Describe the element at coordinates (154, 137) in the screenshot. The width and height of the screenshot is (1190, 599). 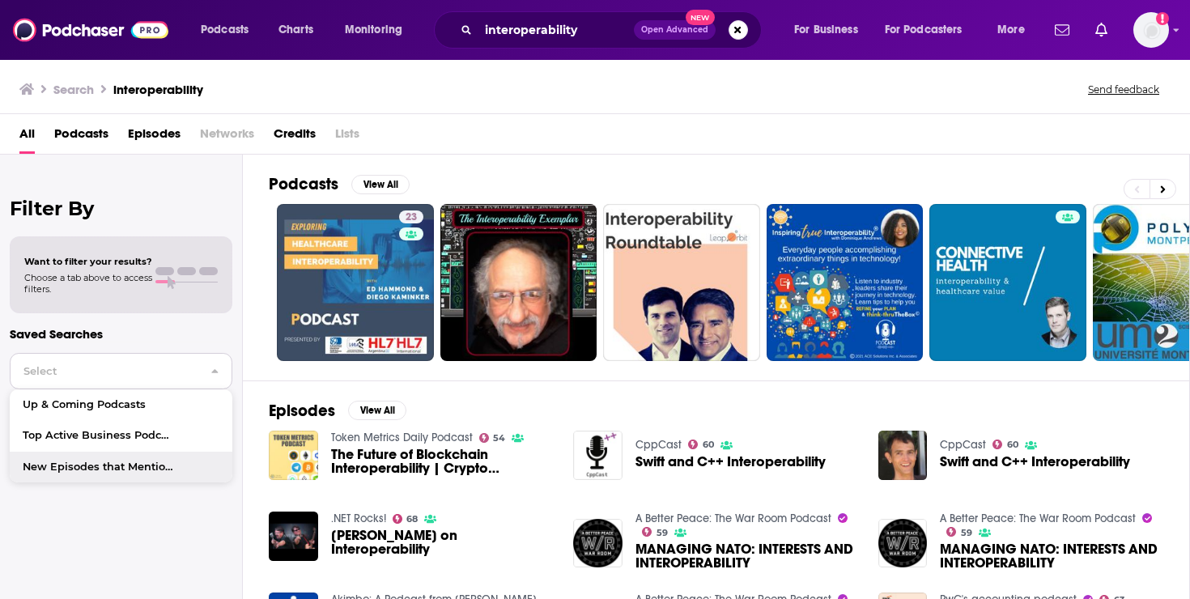
I see `a: Episodes` at that location.